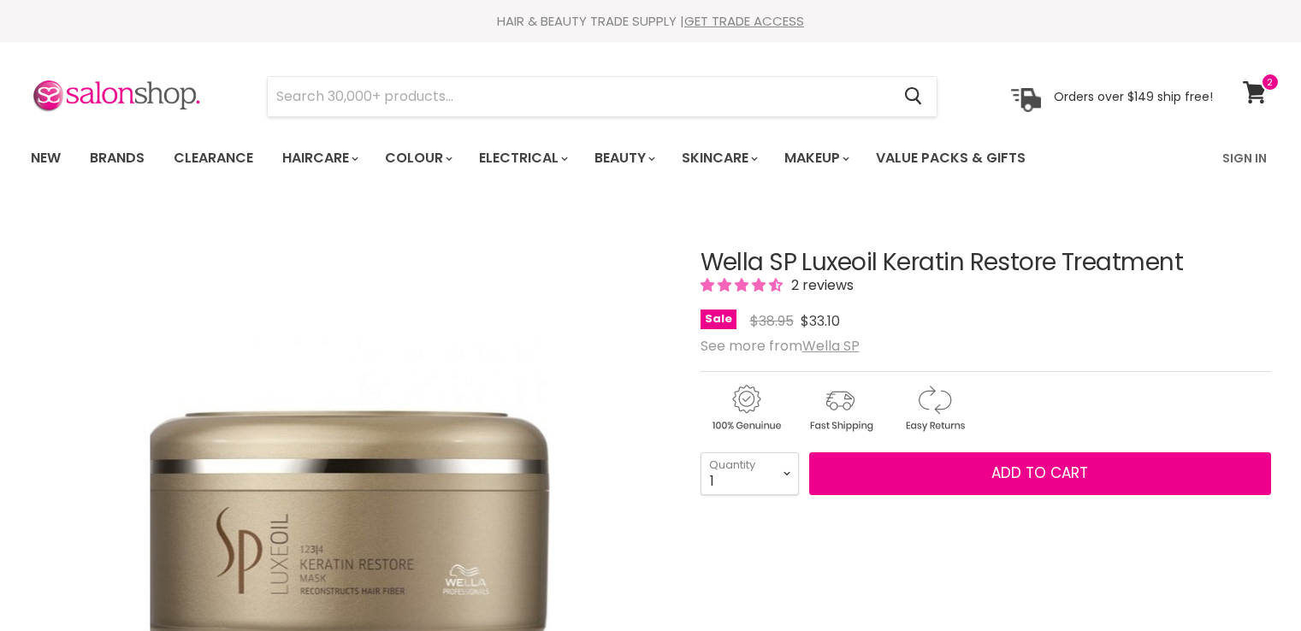 The image size is (1301, 631). I want to click on a: Value Packs & Gifts, so click(950, 158).